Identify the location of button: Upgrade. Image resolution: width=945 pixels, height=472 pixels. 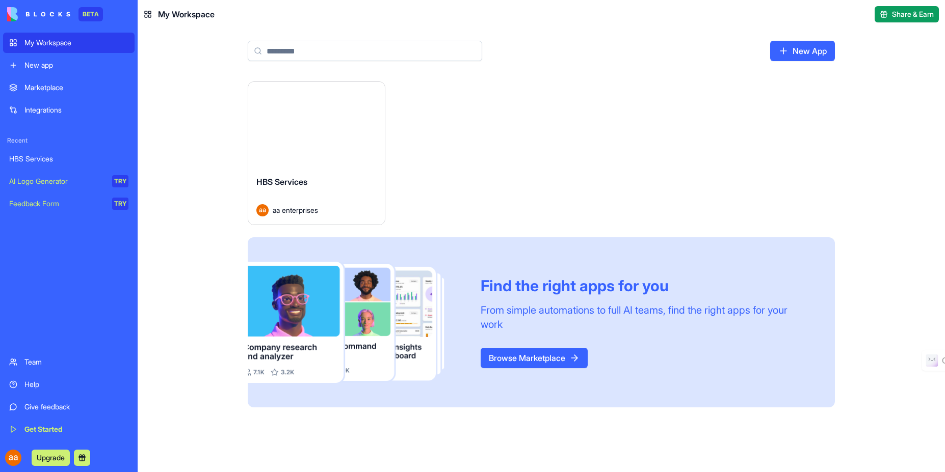
(50, 458).